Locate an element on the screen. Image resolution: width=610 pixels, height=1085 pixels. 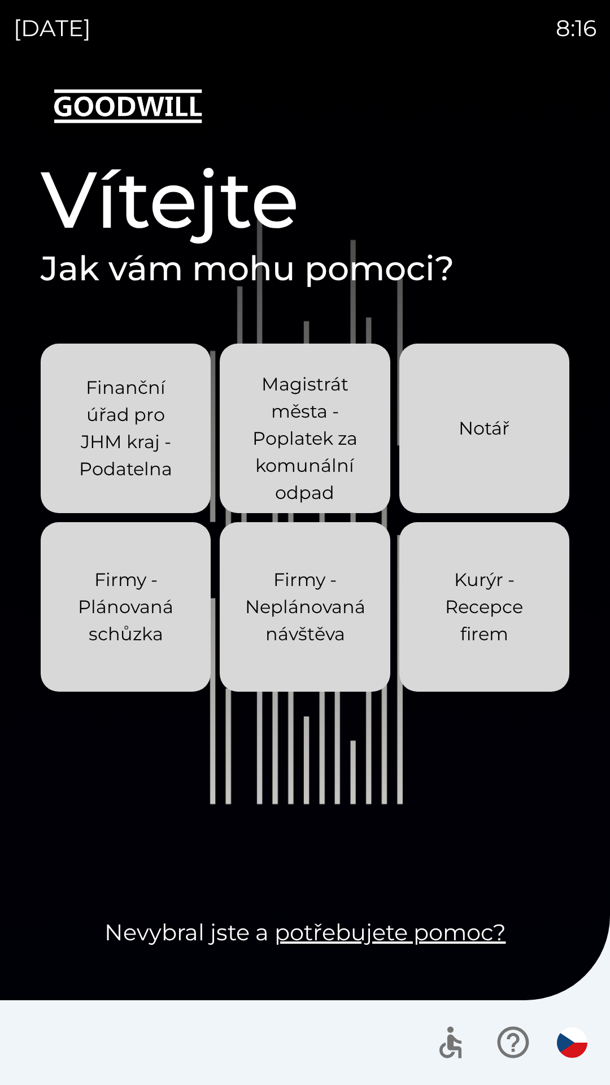
p: Firmy - Plánovaná schůzka is located at coordinates (125, 607).